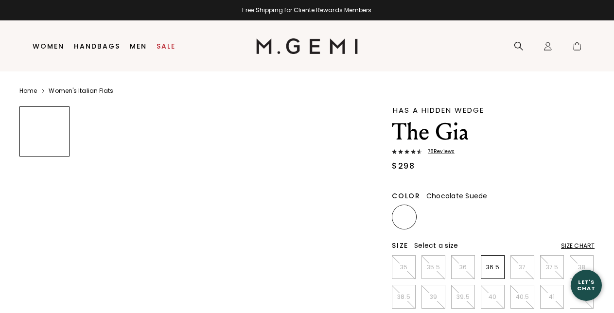 Image resolution: width=614 pixels, height=313 pixels. Describe the element at coordinates (81, 91) in the screenshot. I see `a: Women's Italian Flats` at that location.